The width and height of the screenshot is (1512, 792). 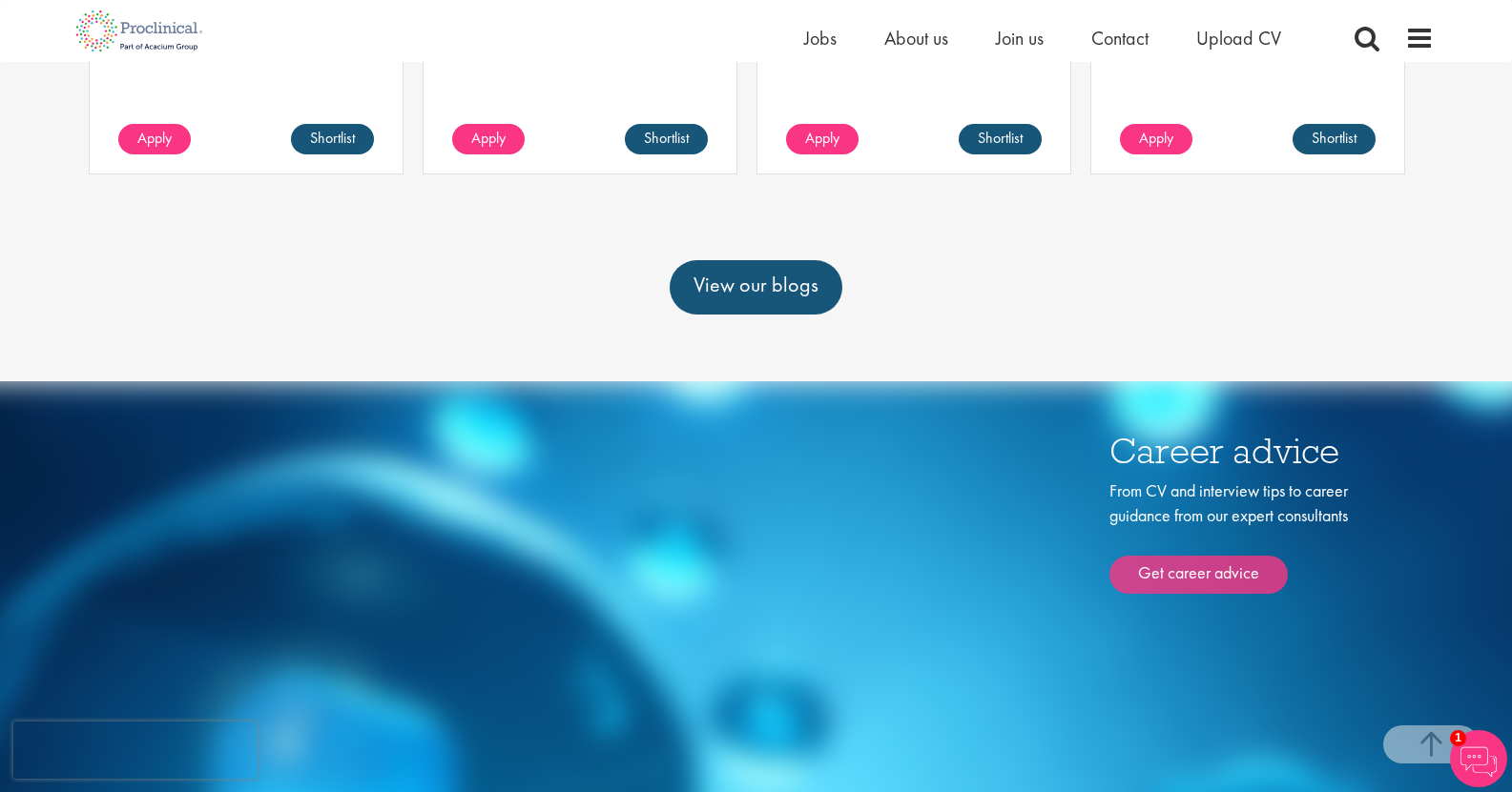 I want to click on a: Jobs, so click(x=820, y=38).